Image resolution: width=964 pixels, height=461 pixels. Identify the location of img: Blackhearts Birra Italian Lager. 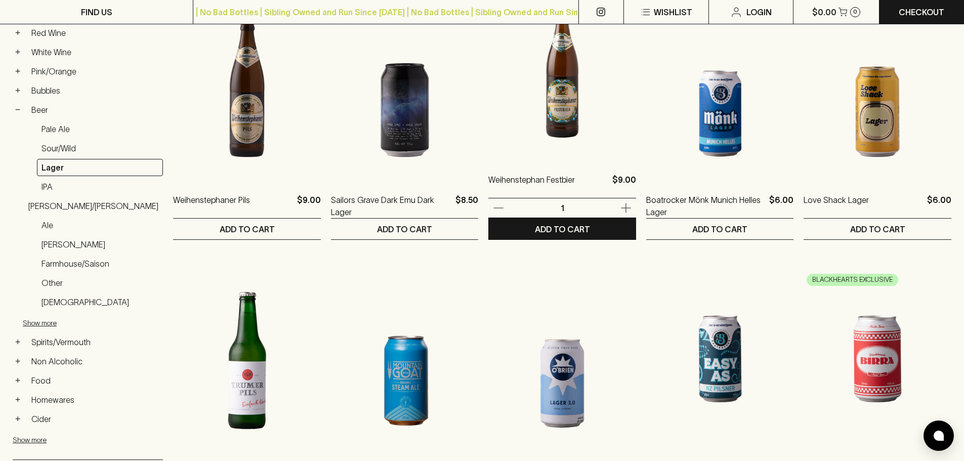
(877, 359).